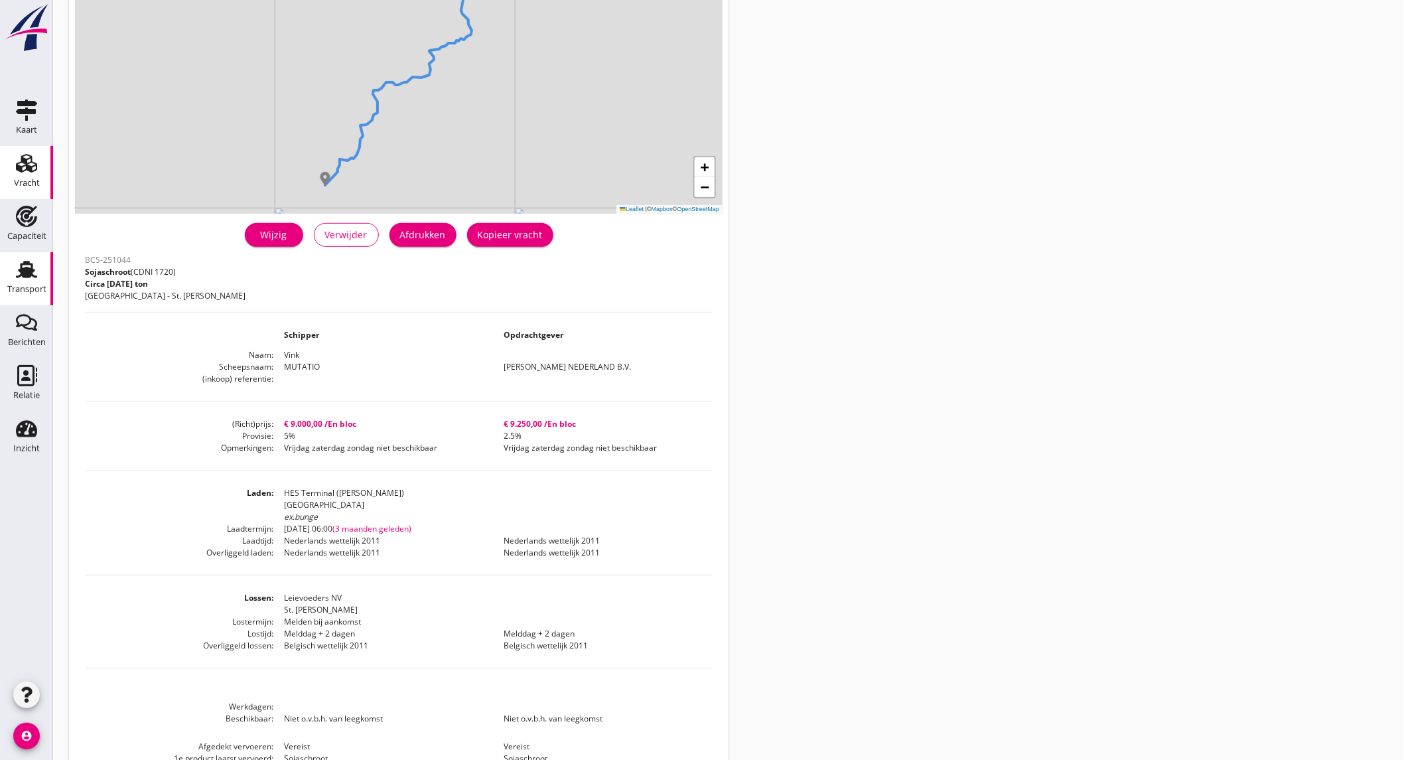  Describe the element at coordinates (27, 448) in the screenshot. I see `div: Inzicht` at that location.